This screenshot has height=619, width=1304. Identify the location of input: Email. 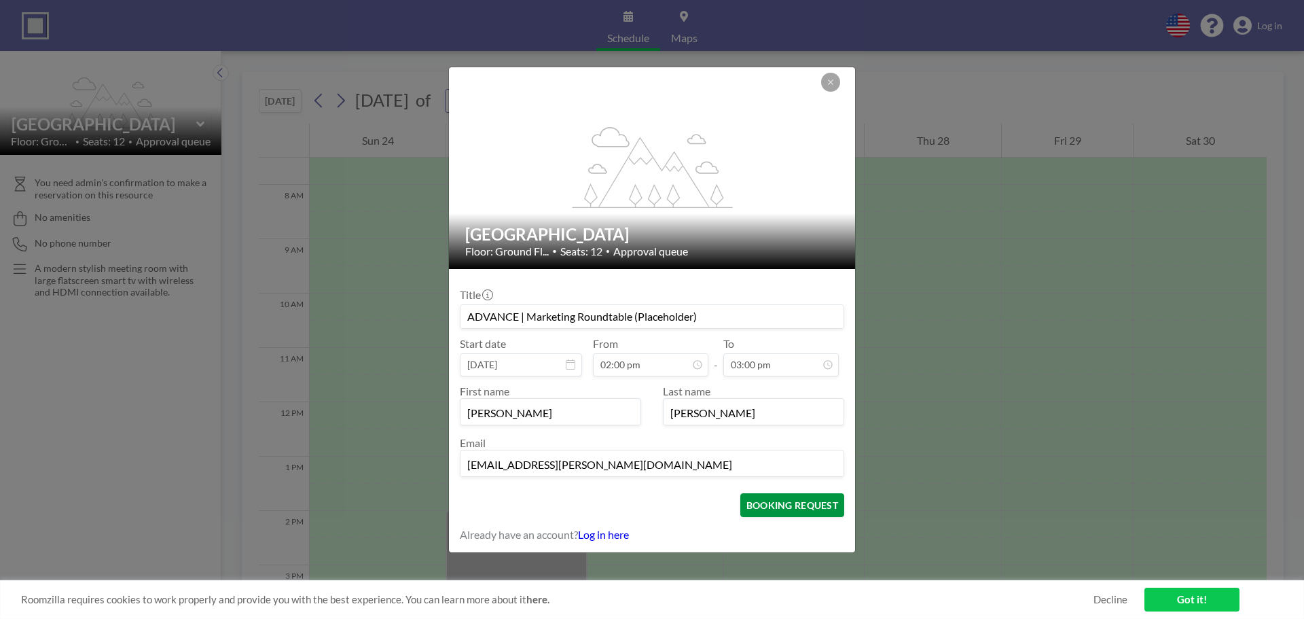
(652, 465).